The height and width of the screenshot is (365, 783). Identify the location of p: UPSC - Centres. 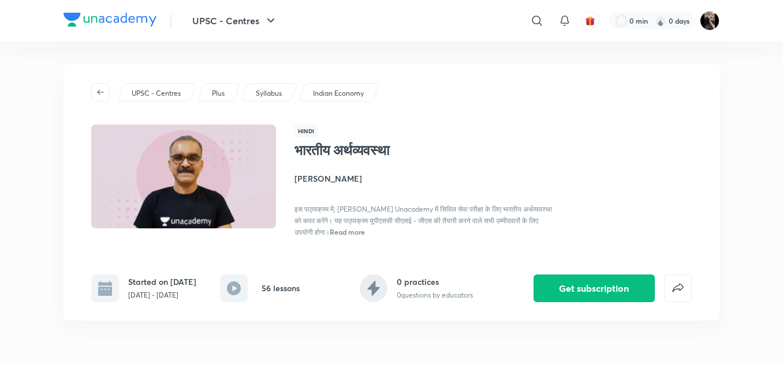
(156, 94).